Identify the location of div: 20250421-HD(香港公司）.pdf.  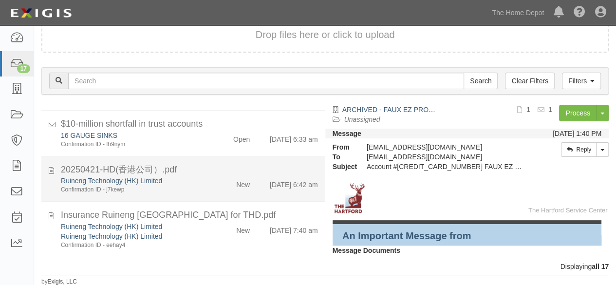
(189, 170).